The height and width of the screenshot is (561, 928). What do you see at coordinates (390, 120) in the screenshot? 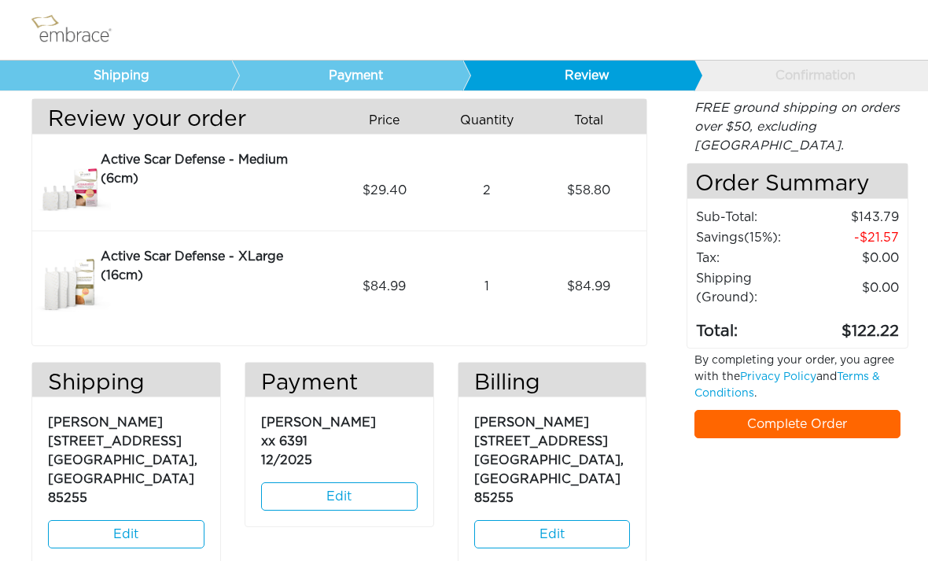
I see `div: Price` at bounding box center [390, 120].